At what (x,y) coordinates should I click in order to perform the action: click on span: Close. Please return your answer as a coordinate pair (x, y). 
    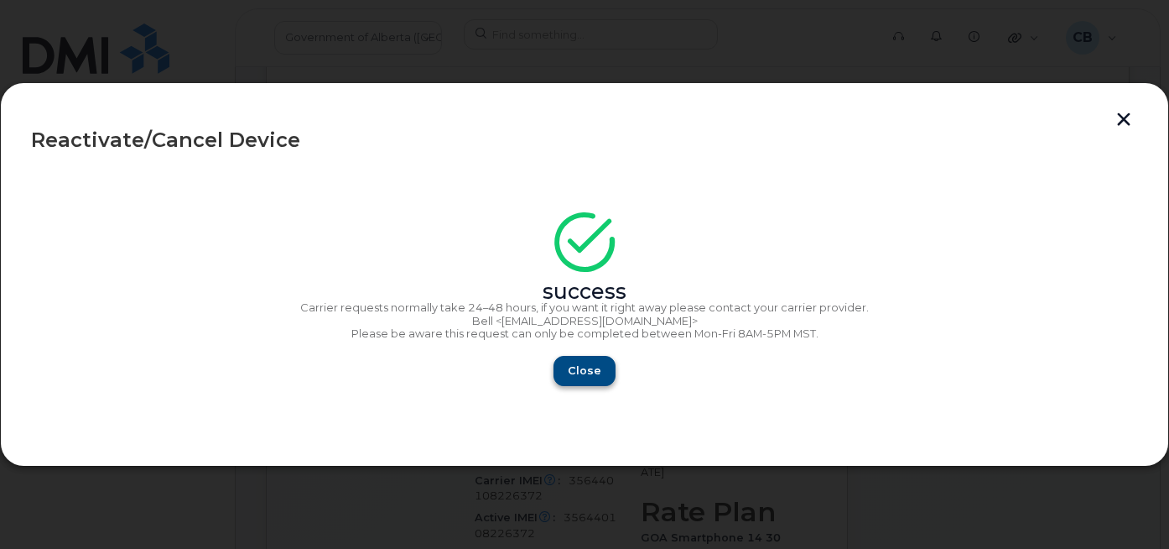
    Looking at the image, I should click on (585, 370).